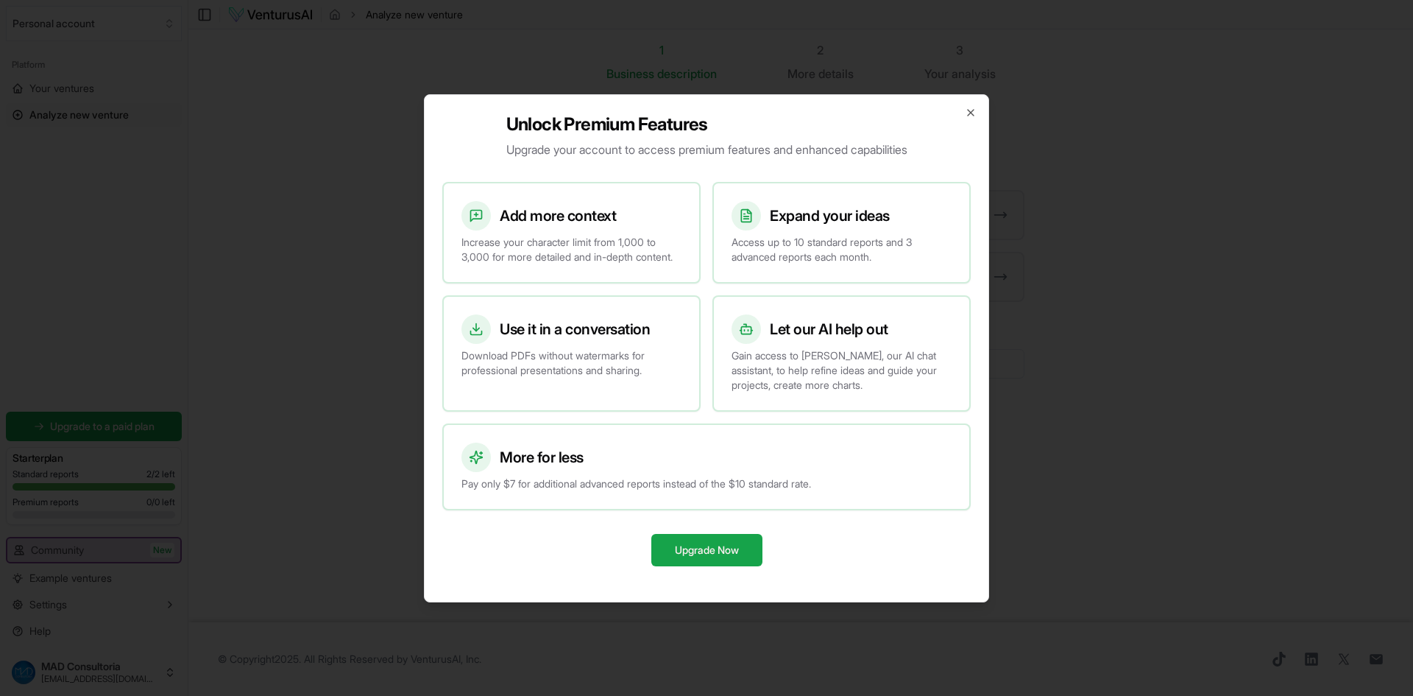 The image size is (1413, 696). I want to click on h2: Unlock Premium Features, so click(707, 124).